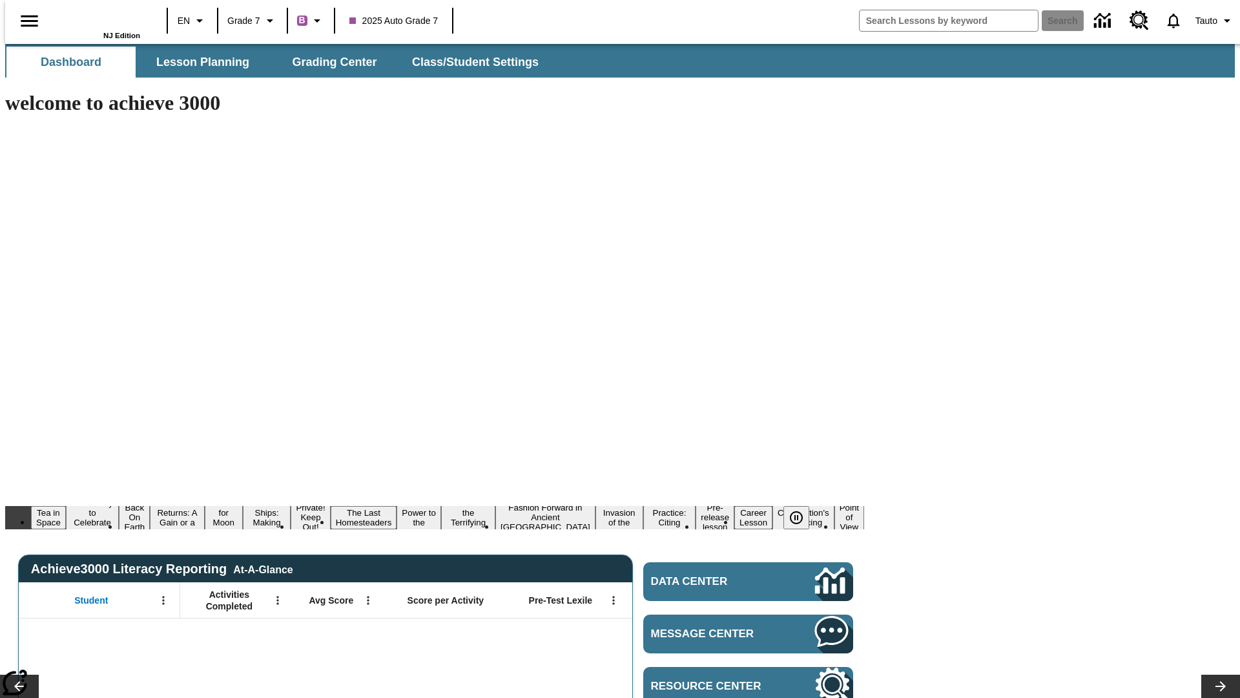  What do you see at coordinates (711, 581) in the screenshot?
I see `span: Data Center` at bounding box center [711, 581].